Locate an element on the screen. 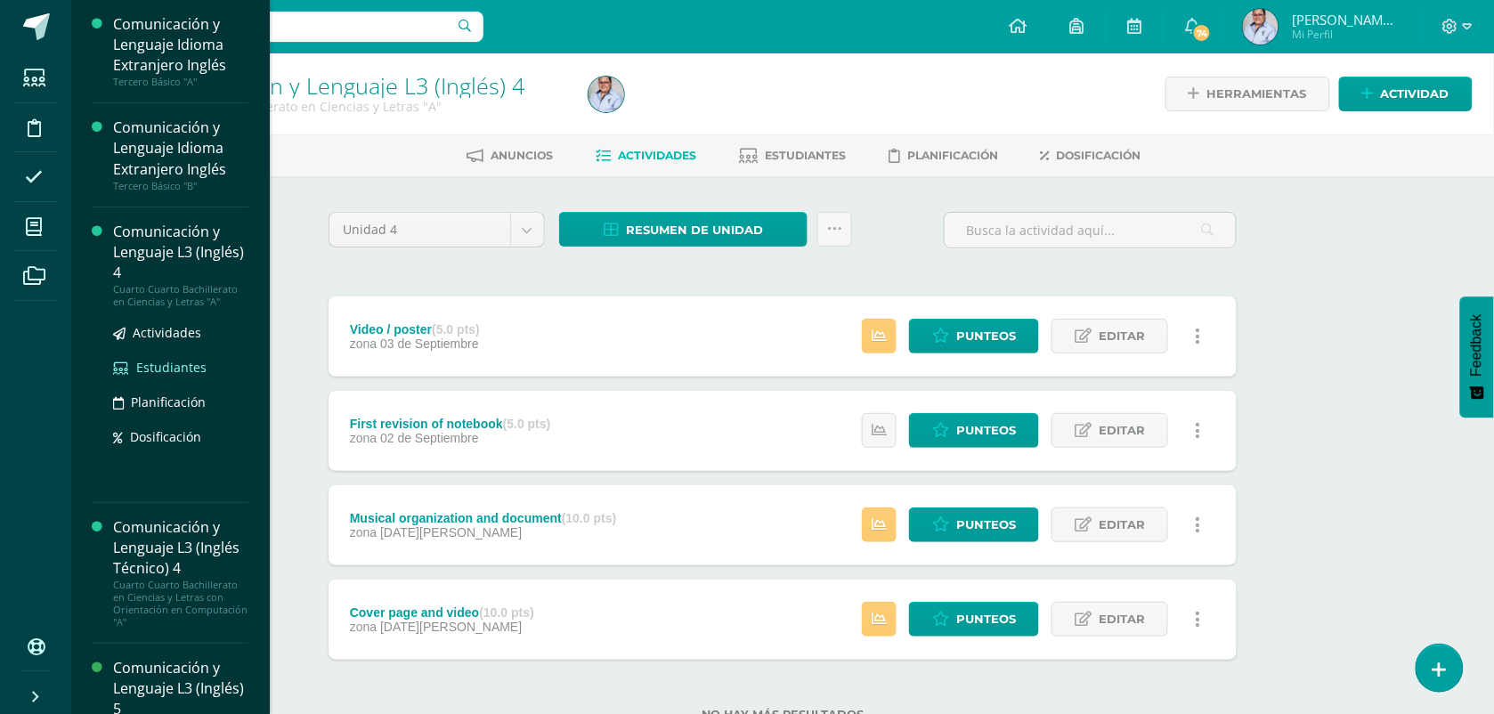  a: Comunicación y Lenguaje L3 (Inglés) 4Cuarto Cuarto Bachillerato en Ciencias y Letras "A" is located at coordinates (181, 264).